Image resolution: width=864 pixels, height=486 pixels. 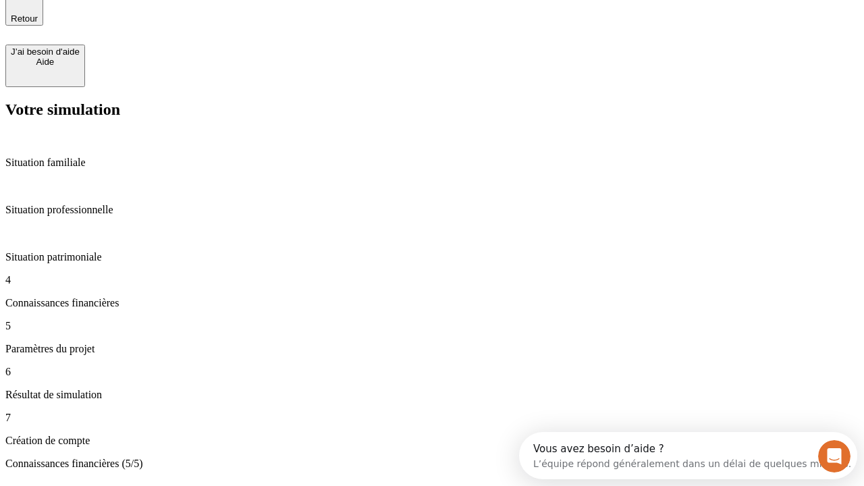 What do you see at coordinates (188, 24) in the screenshot?
I see `div: Ouvrir le Messenger Intercom` at bounding box center [188, 24].